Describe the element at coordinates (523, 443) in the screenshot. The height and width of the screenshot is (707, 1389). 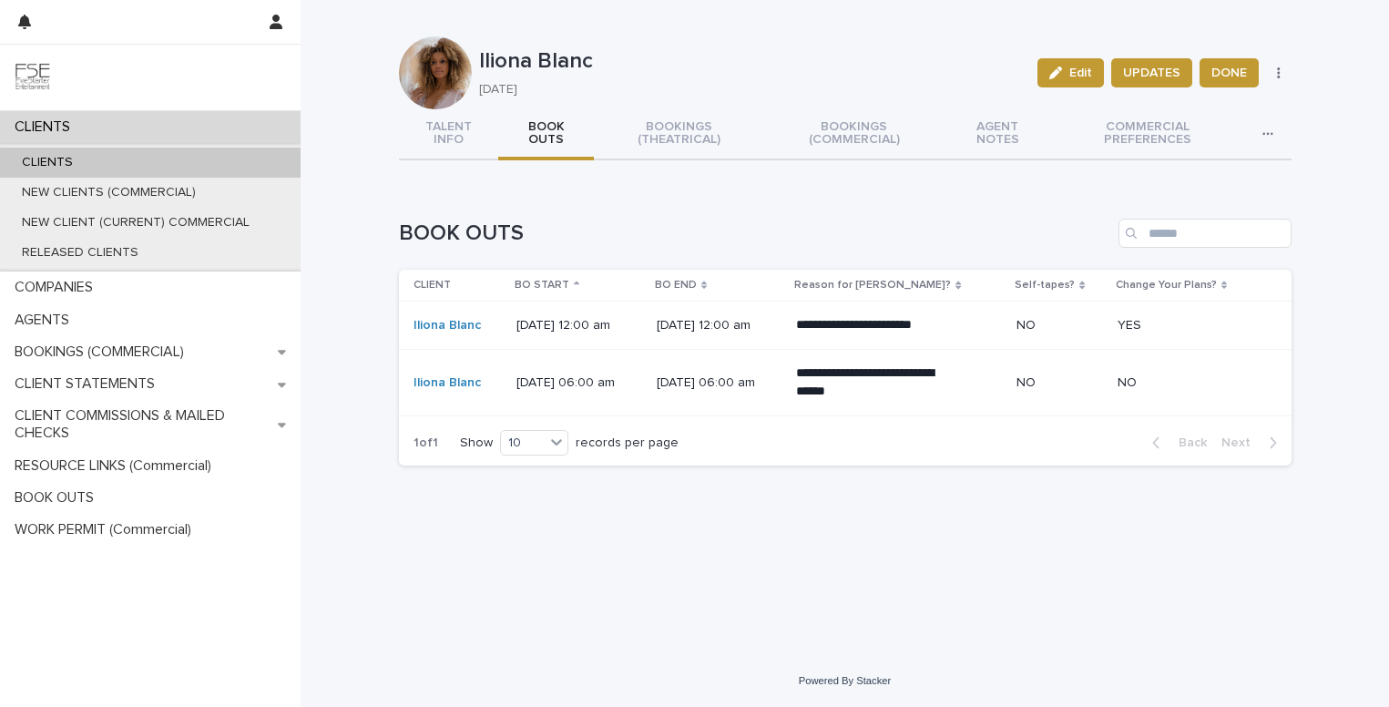
I see `div: 10` at that location.